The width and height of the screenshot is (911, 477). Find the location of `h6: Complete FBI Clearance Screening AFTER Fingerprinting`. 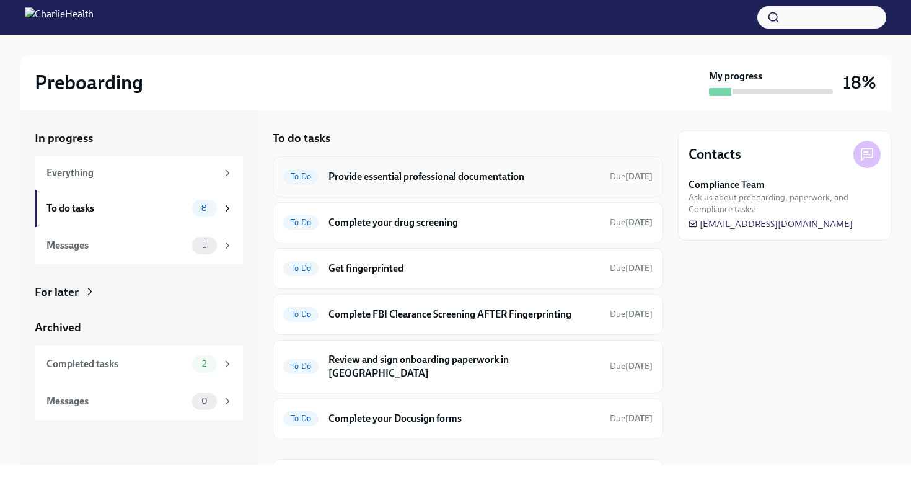

h6: Complete FBI Clearance Screening AFTER Fingerprinting is located at coordinates (464, 314).